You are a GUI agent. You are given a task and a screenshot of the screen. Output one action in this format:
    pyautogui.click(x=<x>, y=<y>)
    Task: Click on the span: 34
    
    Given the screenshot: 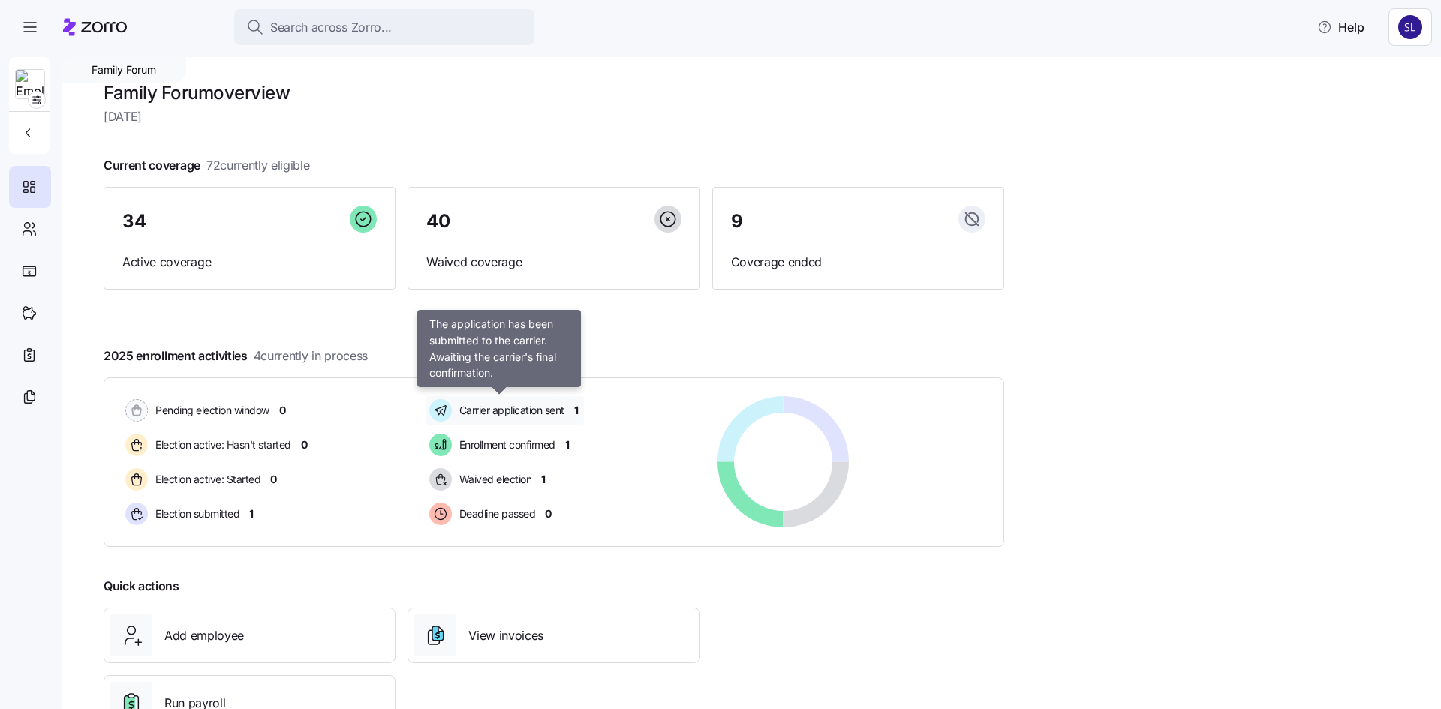 What is the action you would take?
    pyautogui.click(x=134, y=221)
    